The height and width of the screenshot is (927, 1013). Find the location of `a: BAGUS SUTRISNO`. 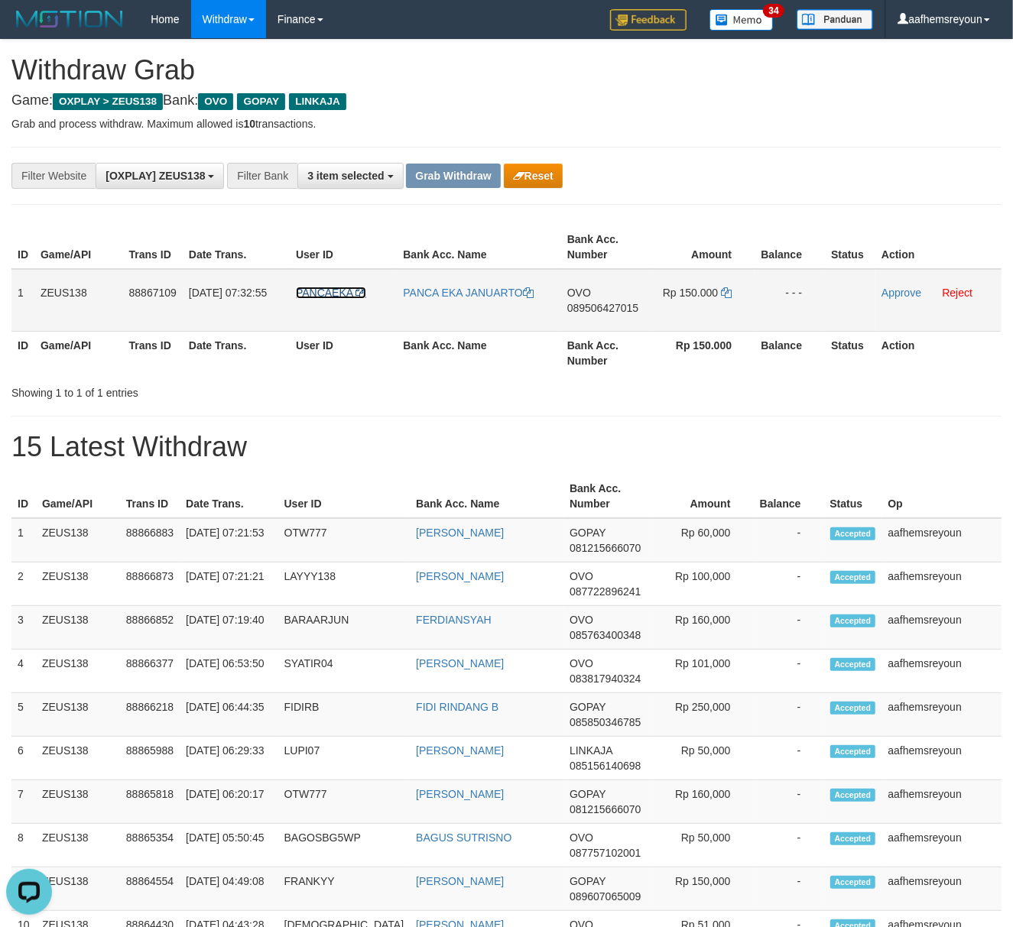

a: BAGUS SUTRISNO is located at coordinates (463, 838).